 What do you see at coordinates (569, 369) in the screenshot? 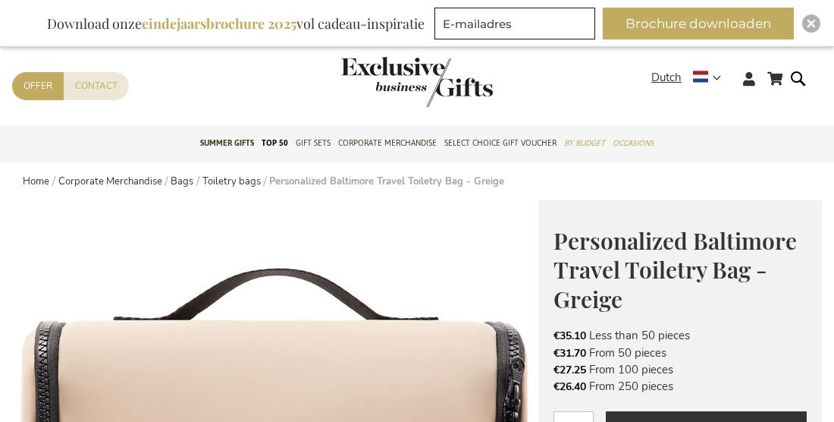
I see `span: €27.25` at bounding box center [569, 369].